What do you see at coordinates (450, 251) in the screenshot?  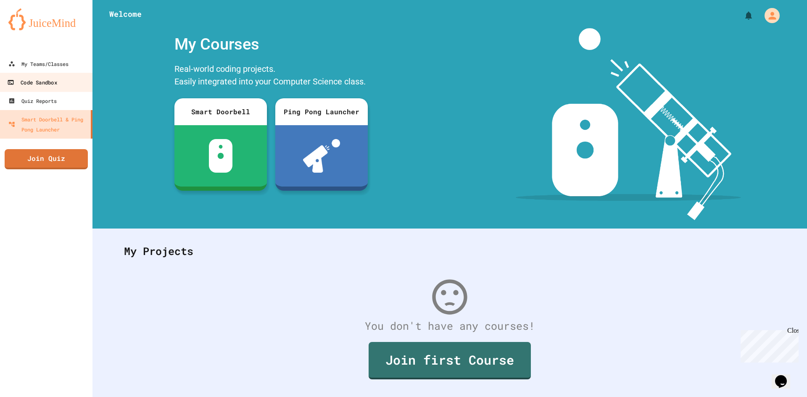 I see `div: My Projects` at bounding box center [450, 251].